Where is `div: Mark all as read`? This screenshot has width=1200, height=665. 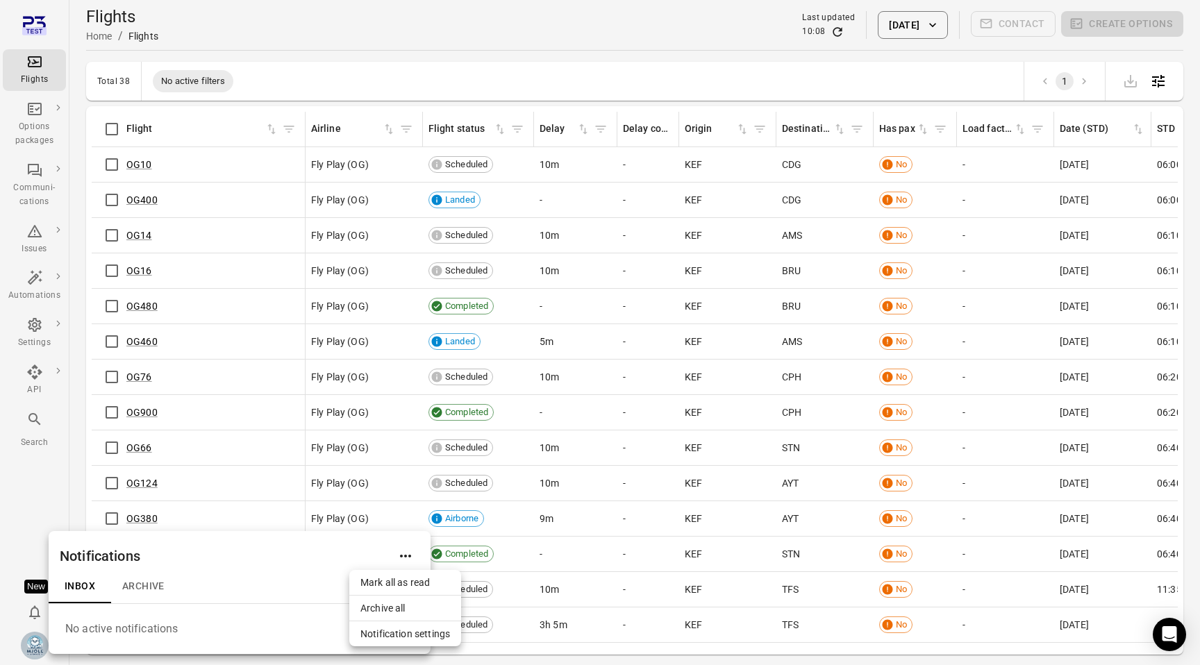
div: Mark all as read is located at coordinates (405, 583).